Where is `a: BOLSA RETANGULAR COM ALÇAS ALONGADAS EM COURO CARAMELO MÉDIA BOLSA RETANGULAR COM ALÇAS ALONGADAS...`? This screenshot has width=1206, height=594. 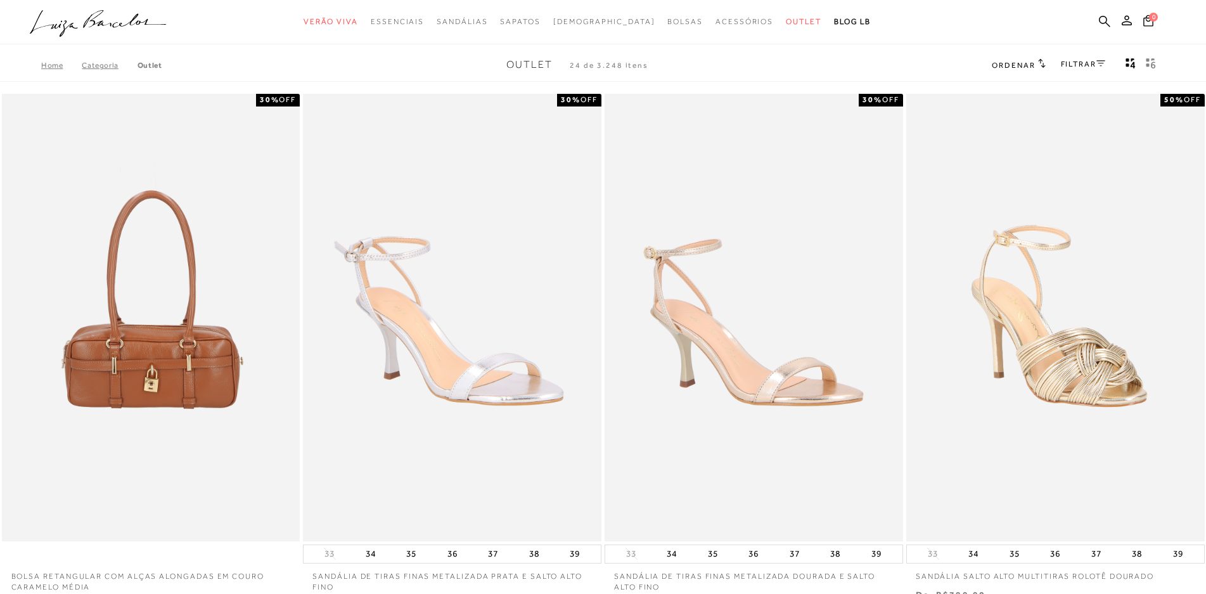 a: BOLSA RETANGULAR COM ALÇAS ALONGADAS EM COURO CARAMELO MÉDIA BOLSA RETANGULAR COM ALÇAS ALONGADAS... is located at coordinates (151, 318).